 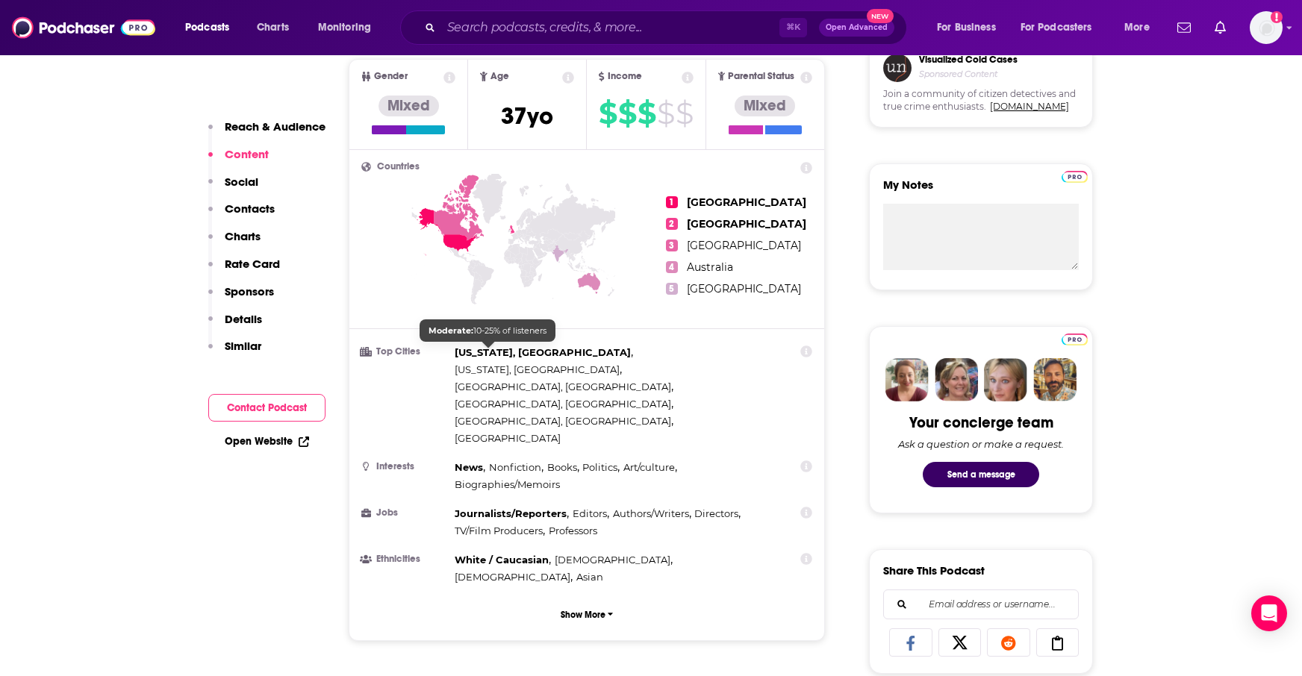 I want to click on span: Open Advanced, so click(x=856, y=28).